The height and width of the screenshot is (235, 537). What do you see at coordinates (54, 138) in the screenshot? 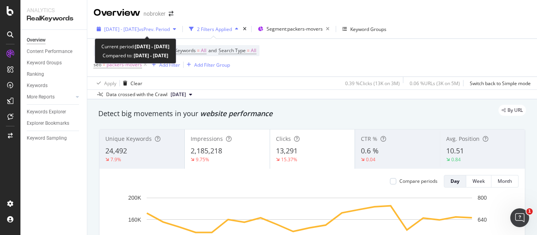
I see `a: Keyword Sampling` at bounding box center [54, 138].